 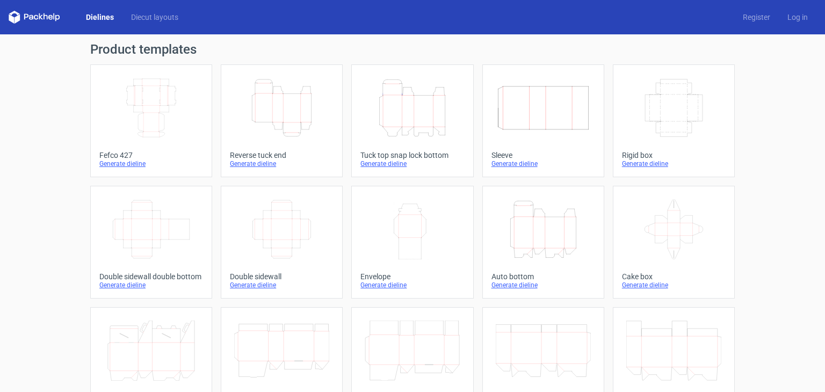 What do you see at coordinates (412, 242) in the screenshot?
I see `a: EnvelopeGenerate dieline` at bounding box center [412, 242].